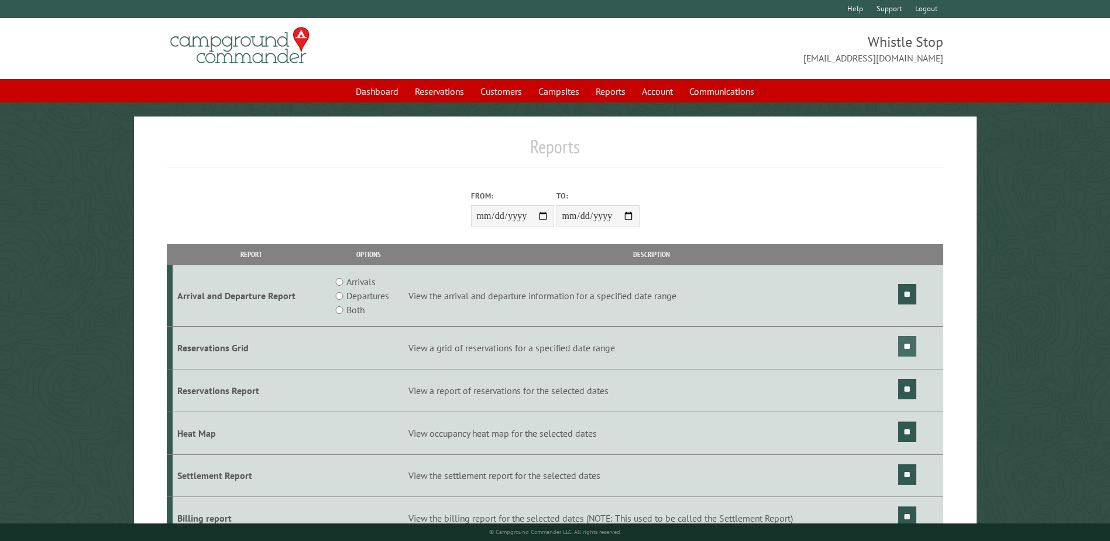 This screenshot has height=541, width=1110. Describe the element at coordinates (651, 432) in the screenshot. I see `td: View occupancy heat map for the selected dates` at that location.